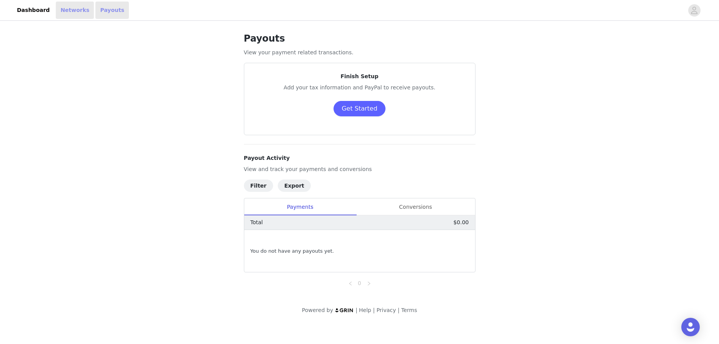  Describe the element at coordinates (360, 283) in the screenshot. I see `li: 0` at that location.